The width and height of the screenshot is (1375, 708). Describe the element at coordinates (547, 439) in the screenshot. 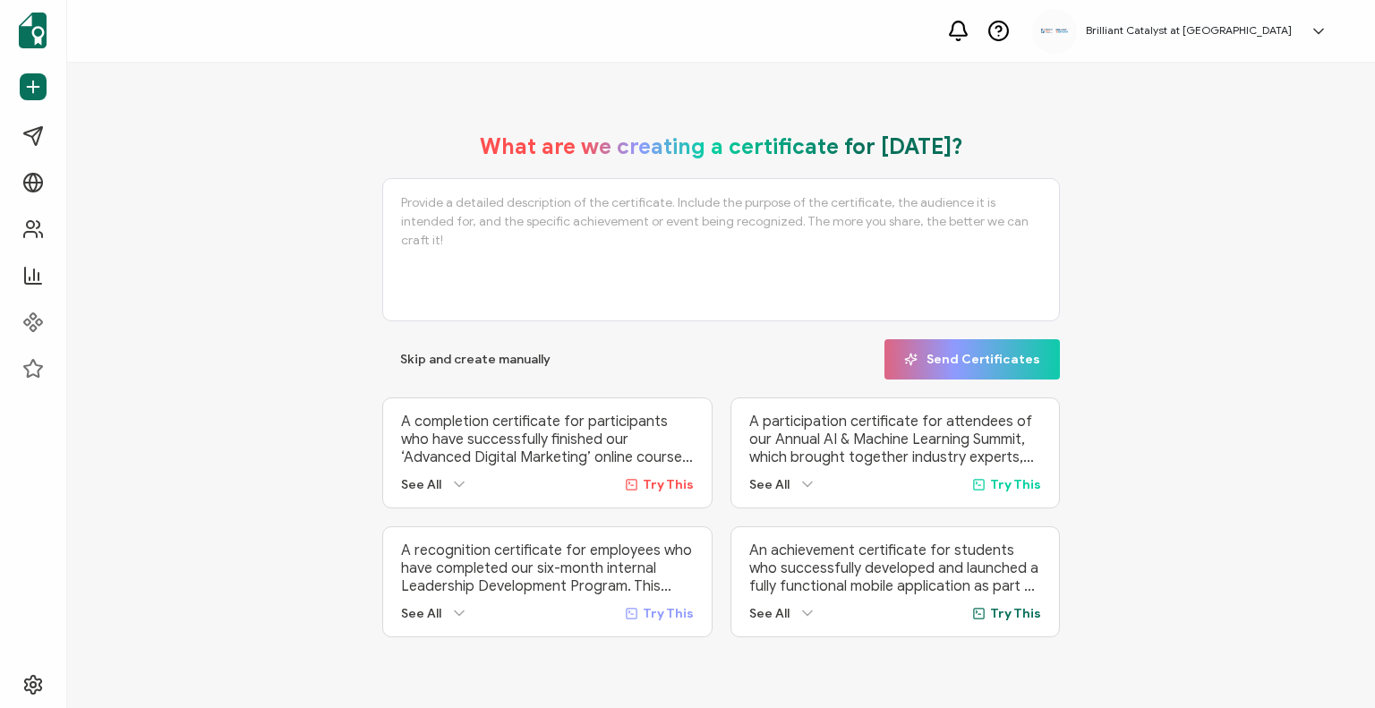

I see `p: A completion certificate for participants who have successfully finished our ‘Advanced Digital Ma...` at that location.